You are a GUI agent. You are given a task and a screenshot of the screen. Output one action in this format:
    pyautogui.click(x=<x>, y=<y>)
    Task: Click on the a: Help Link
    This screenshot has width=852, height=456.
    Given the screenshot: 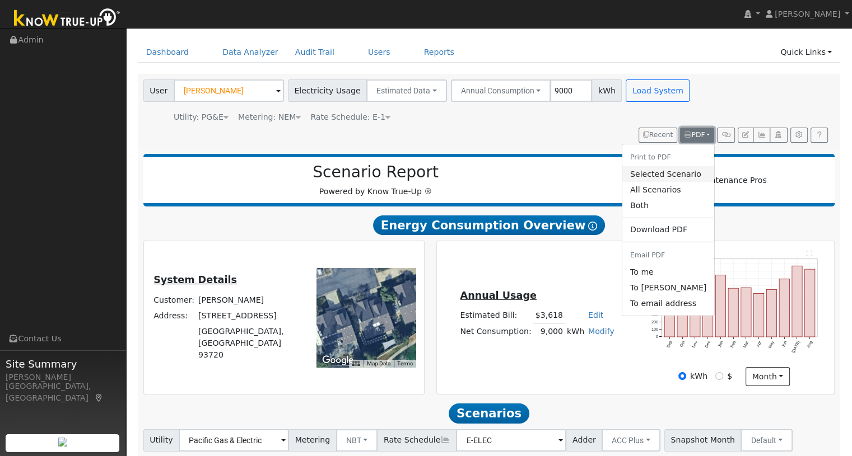 What is the action you would take?
    pyautogui.click(x=819, y=136)
    